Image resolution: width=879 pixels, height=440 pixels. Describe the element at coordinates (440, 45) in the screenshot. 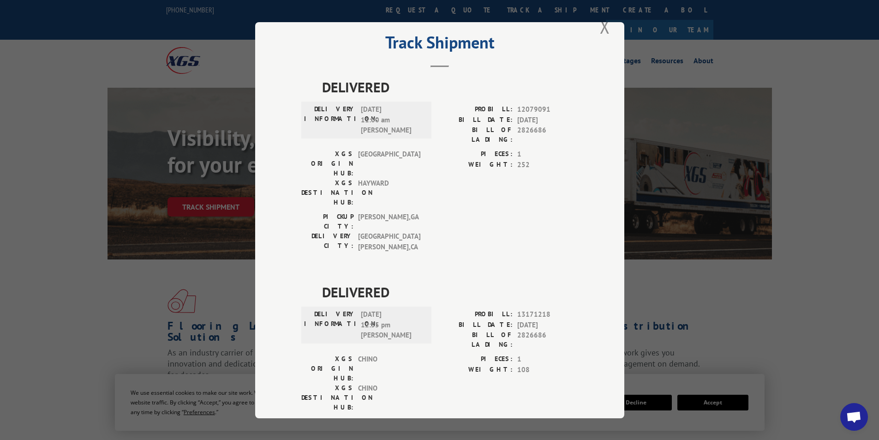

I see `h2: Track Shipment` at that location.